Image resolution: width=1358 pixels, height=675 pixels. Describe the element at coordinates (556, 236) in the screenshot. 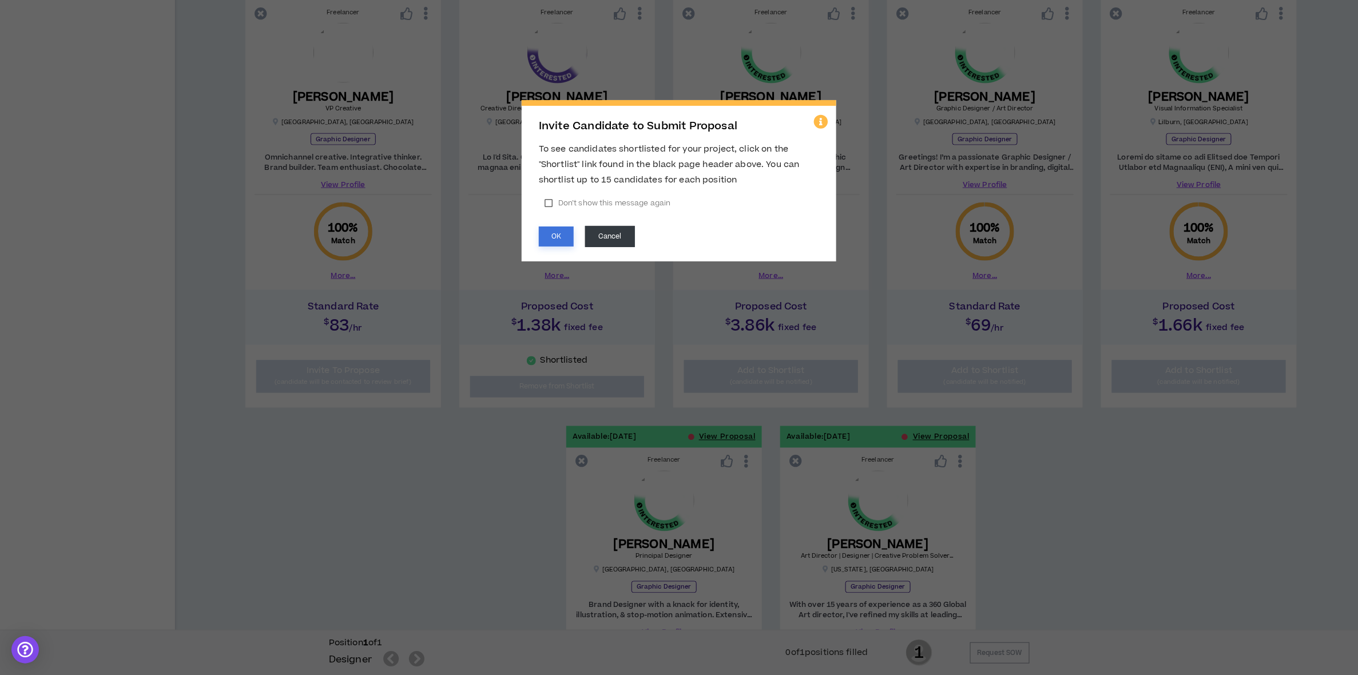

I see `button: OK` at that location.